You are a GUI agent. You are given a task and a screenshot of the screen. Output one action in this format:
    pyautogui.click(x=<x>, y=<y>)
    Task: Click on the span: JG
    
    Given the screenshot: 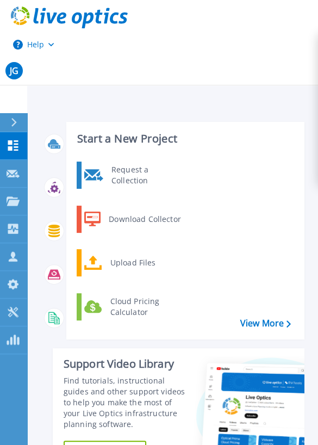 What is the action you would take?
    pyautogui.click(x=14, y=71)
    